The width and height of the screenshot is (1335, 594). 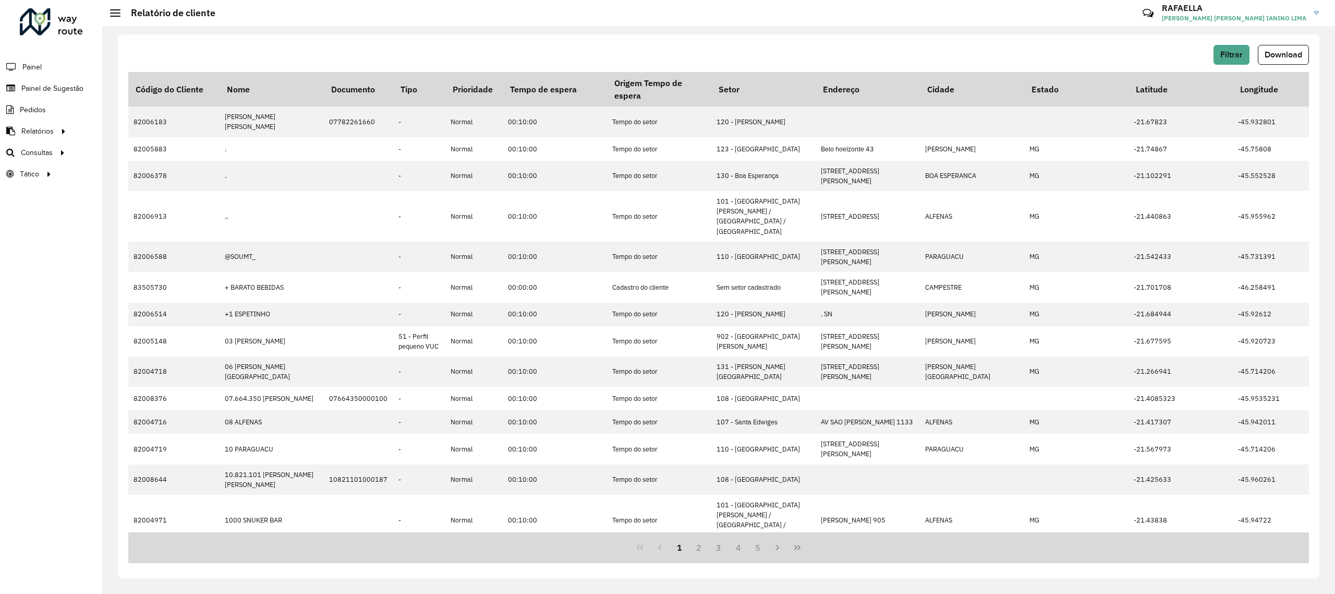 What do you see at coordinates (555, 89) in the screenshot?
I see `th: Tempo de espera` at bounding box center [555, 89].